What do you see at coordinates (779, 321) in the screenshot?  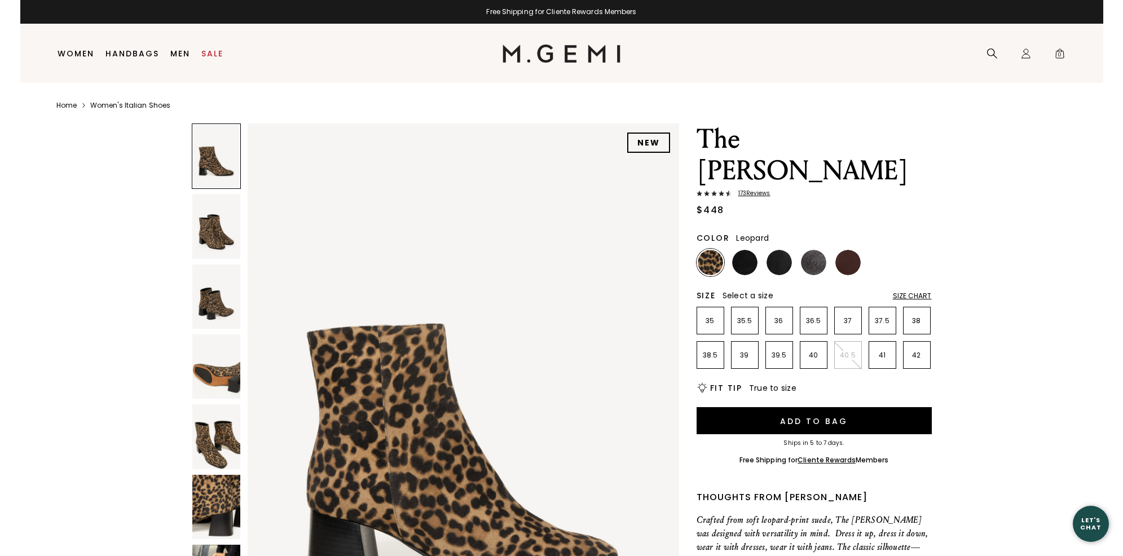 I see `p: 36` at bounding box center [779, 321].